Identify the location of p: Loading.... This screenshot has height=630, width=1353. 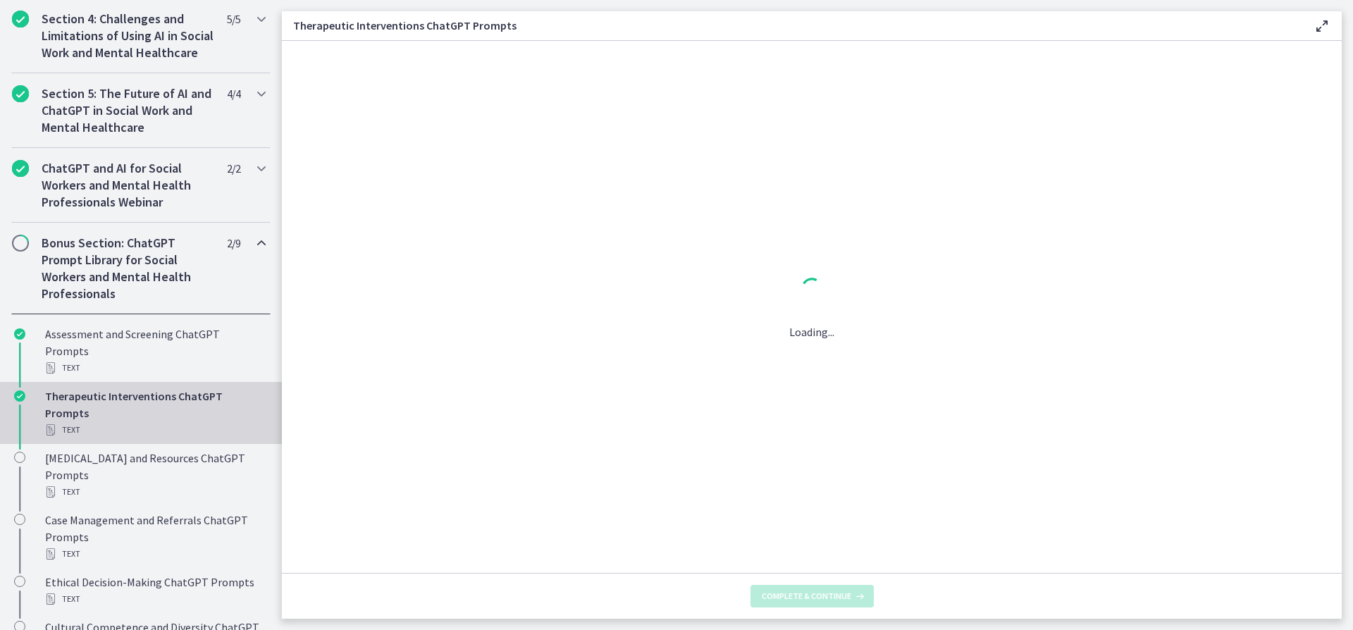
(812, 332).